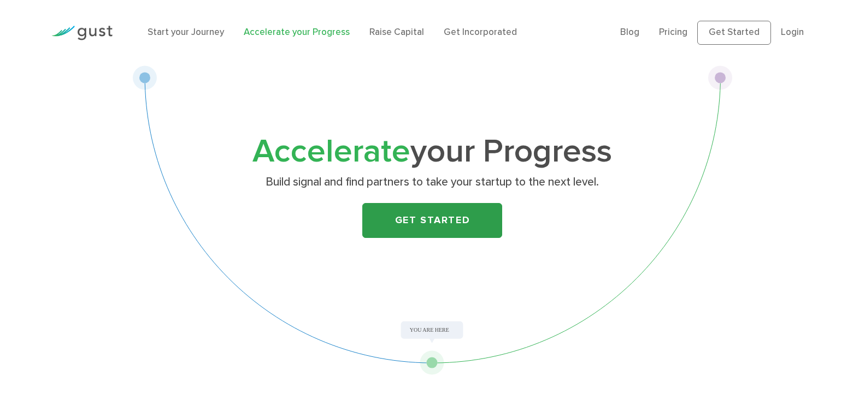 Image resolution: width=865 pixels, height=406 pixels. I want to click on span: Accelerate, so click(331, 151).